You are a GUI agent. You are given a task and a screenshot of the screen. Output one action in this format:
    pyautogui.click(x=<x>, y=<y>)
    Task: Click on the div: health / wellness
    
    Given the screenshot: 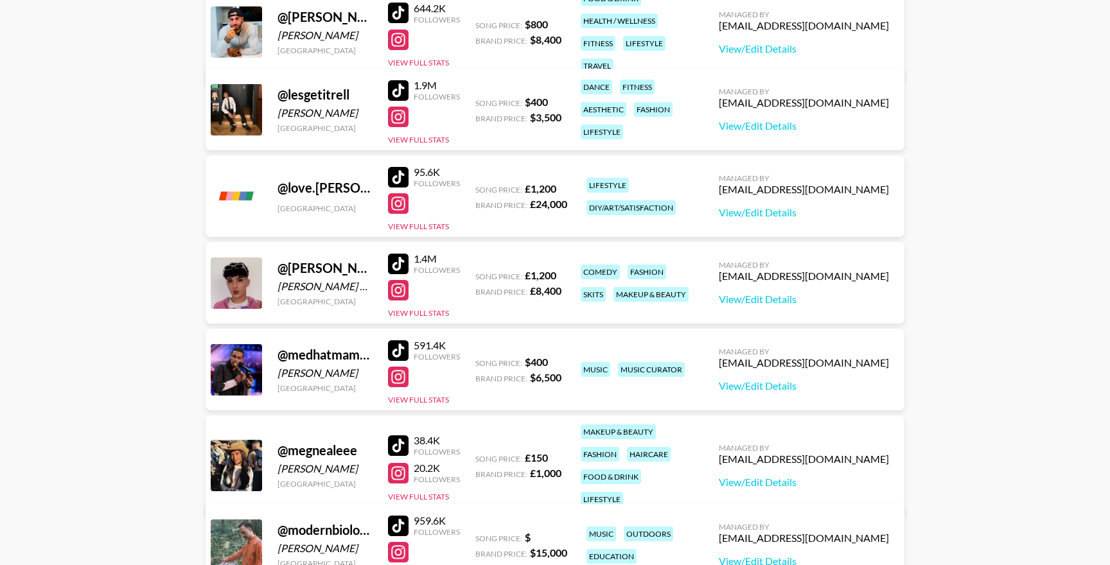 What is the action you would take?
    pyautogui.click(x=619, y=21)
    